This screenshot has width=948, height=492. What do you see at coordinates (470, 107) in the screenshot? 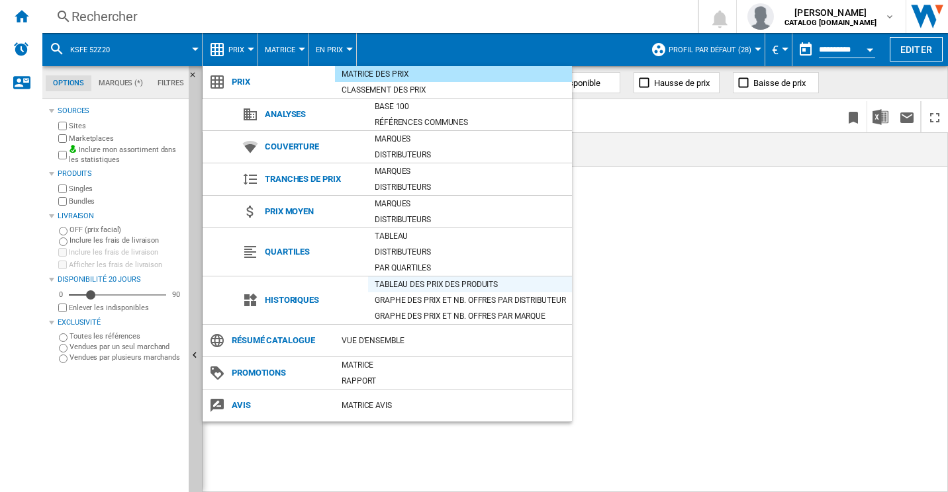
I see `div: Base 100` at bounding box center [470, 107].